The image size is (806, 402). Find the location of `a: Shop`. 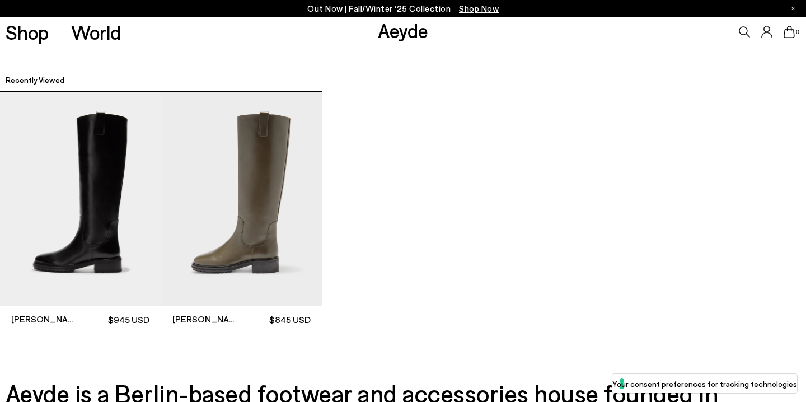

a: Shop is located at coordinates (27, 32).